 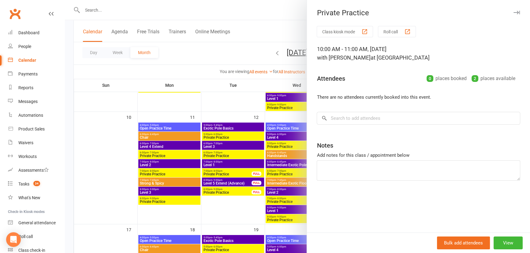 I want to click on a: Automations, so click(x=36, y=115).